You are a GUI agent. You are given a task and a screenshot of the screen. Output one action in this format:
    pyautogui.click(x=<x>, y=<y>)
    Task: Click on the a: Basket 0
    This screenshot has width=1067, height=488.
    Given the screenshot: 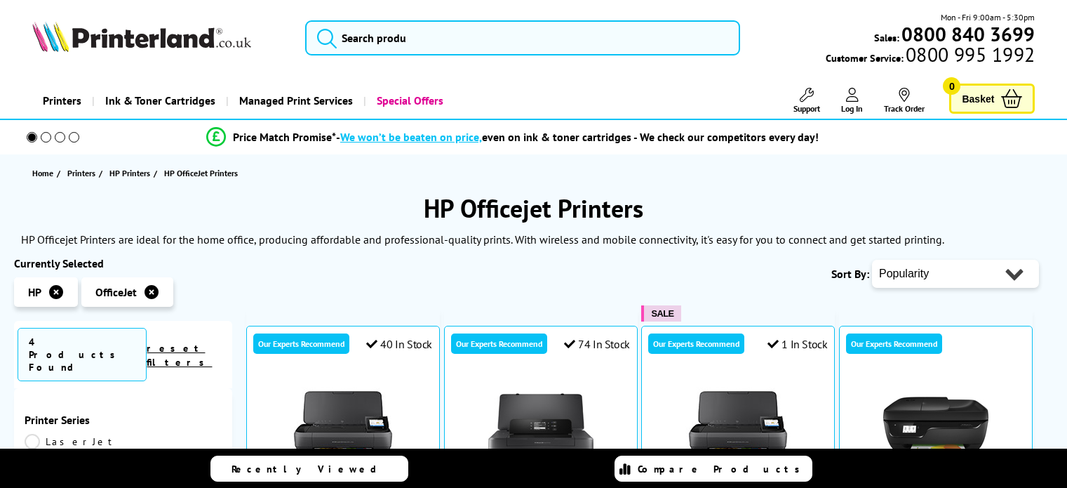 What is the action you would take?
    pyautogui.click(x=992, y=98)
    